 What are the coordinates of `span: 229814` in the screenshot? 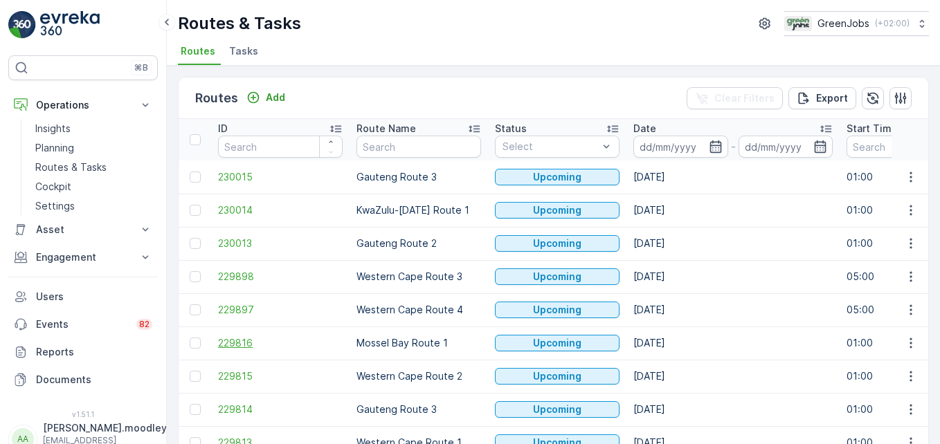 It's located at (280, 410).